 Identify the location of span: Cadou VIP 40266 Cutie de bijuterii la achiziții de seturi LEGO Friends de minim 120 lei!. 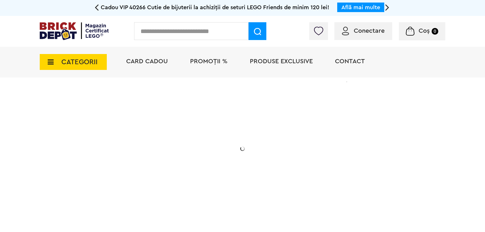
(215, 7).